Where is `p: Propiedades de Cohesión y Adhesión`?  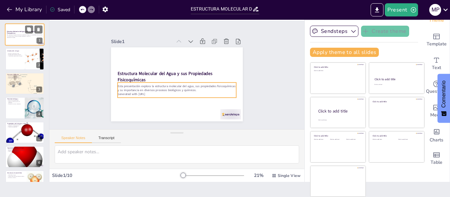
p: Propiedades de Cohesión y Adhesión is located at coordinates (25, 124).